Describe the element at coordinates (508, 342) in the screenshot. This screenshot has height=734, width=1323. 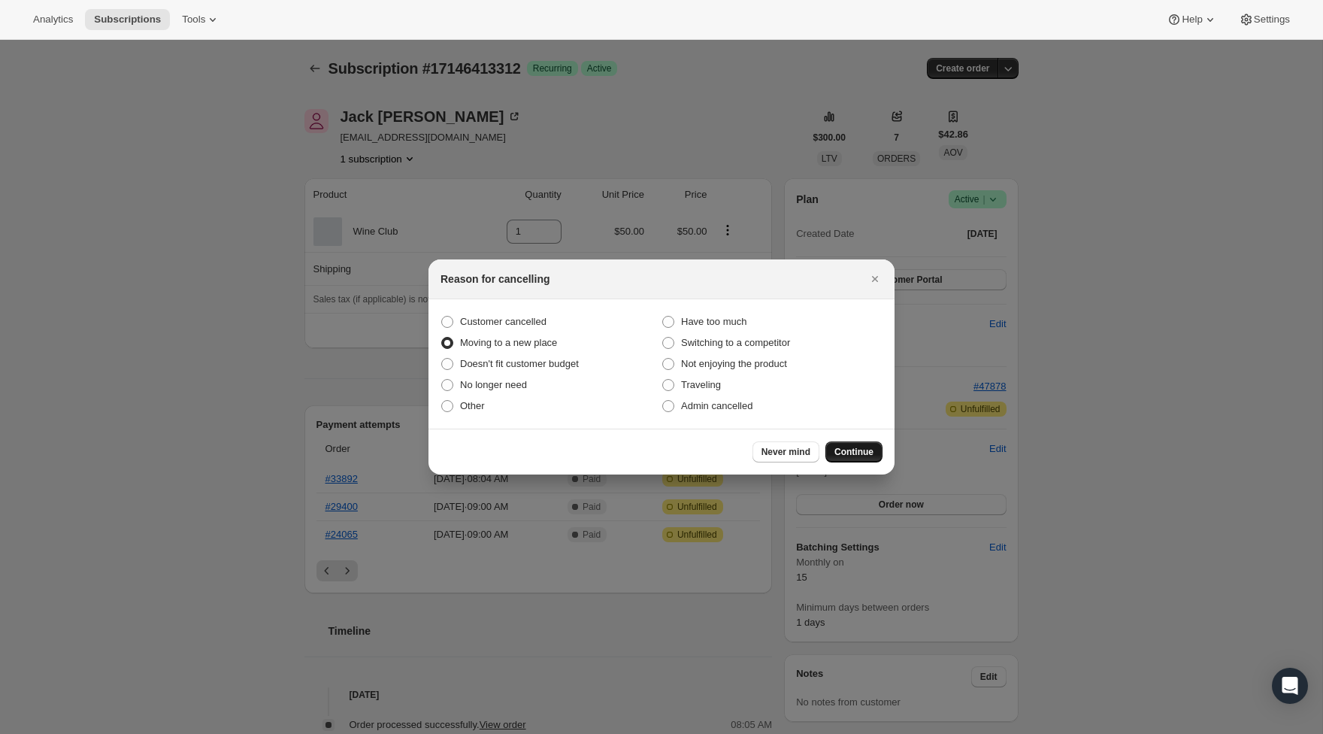
I see `span: Moving to a new place` at that location.